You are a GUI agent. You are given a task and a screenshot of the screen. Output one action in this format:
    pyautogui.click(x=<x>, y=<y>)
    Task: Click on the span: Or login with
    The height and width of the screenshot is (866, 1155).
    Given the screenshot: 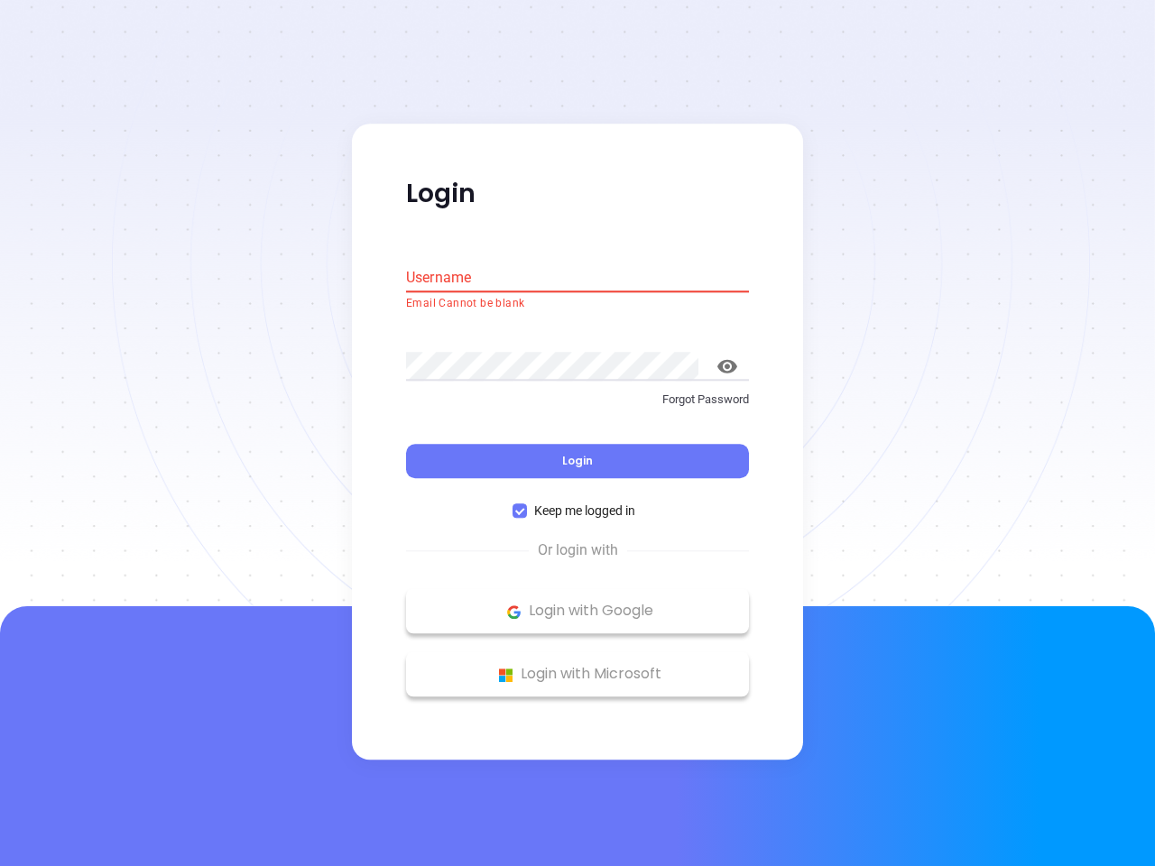 What is the action you would take?
    pyautogui.click(x=578, y=551)
    